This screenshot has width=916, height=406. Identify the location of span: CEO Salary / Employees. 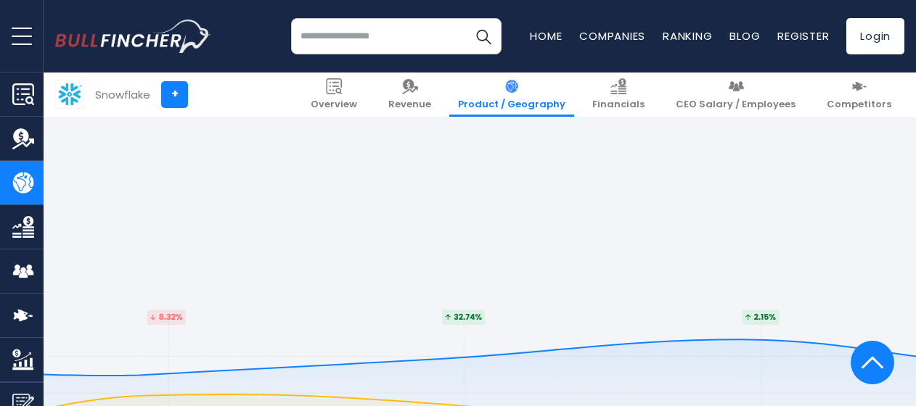
(735, 105).